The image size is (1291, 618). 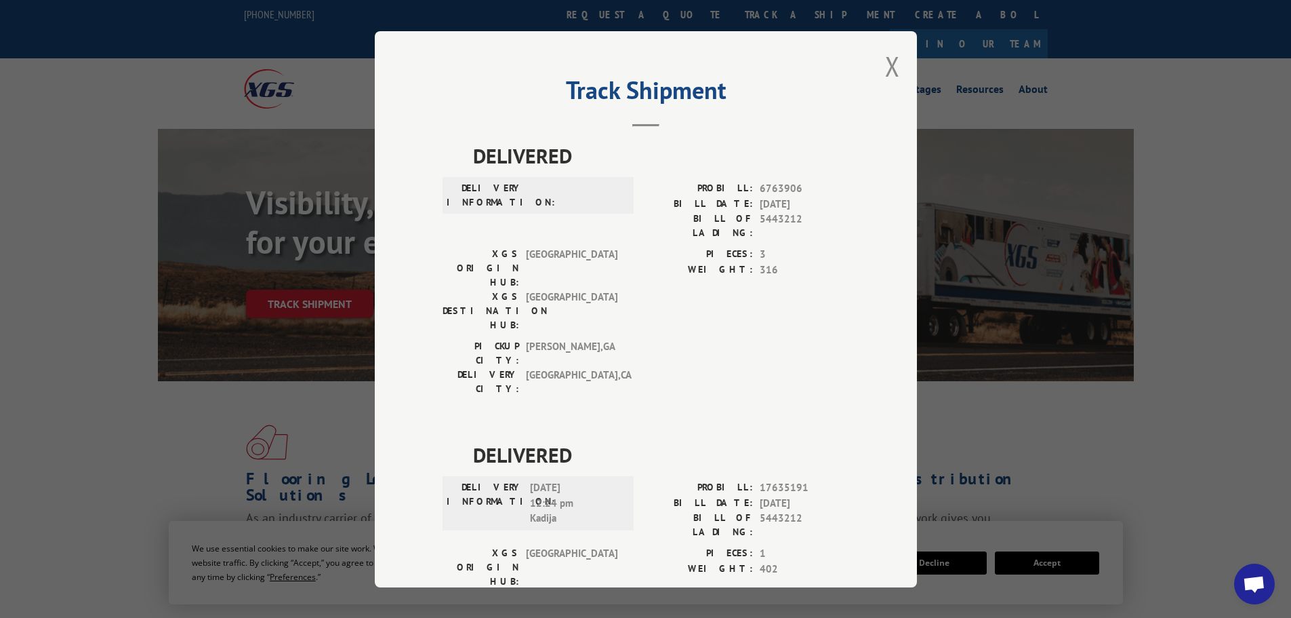 What do you see at coordinates (481, 310) in the screenshot?
I see `label: XGS DESTINATION HUB:` at bounding box center [481, 310].